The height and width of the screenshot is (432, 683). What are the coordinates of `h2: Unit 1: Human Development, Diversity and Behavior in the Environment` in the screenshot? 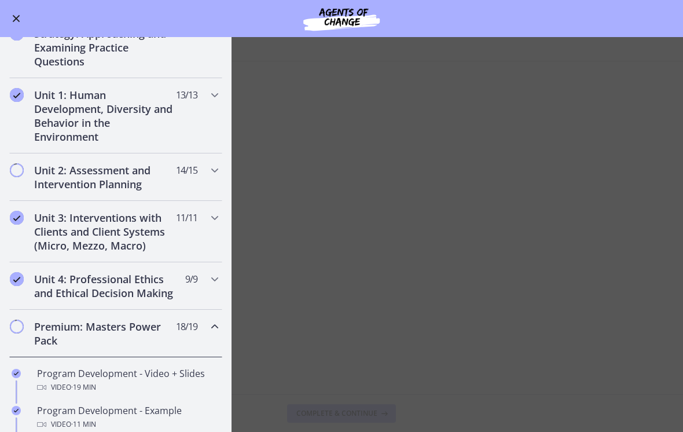 It's located at (105, 116).